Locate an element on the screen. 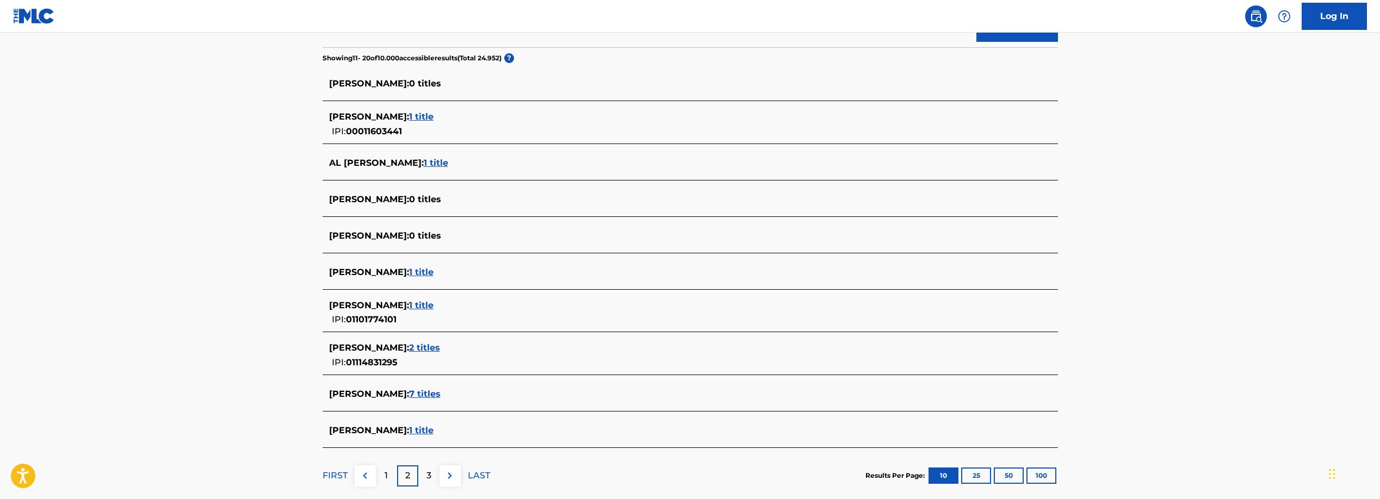  p: 1 is located at coordinates (386, 476).